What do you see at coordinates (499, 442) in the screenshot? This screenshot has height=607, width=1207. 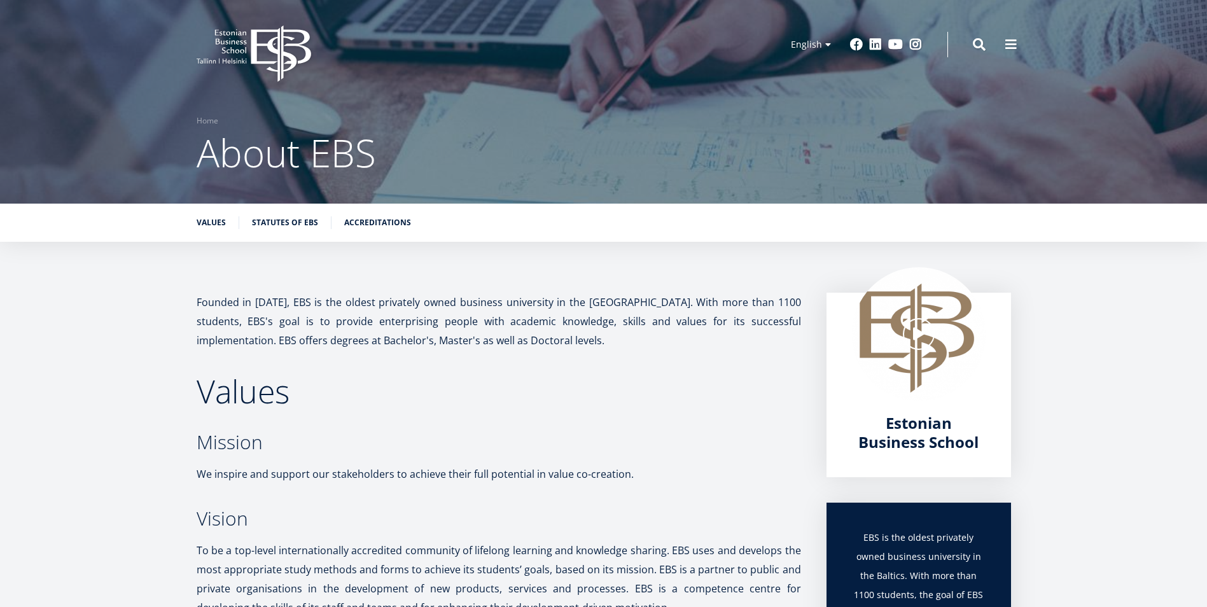 I see `h3: Mission` at bounding box center [499, 442].